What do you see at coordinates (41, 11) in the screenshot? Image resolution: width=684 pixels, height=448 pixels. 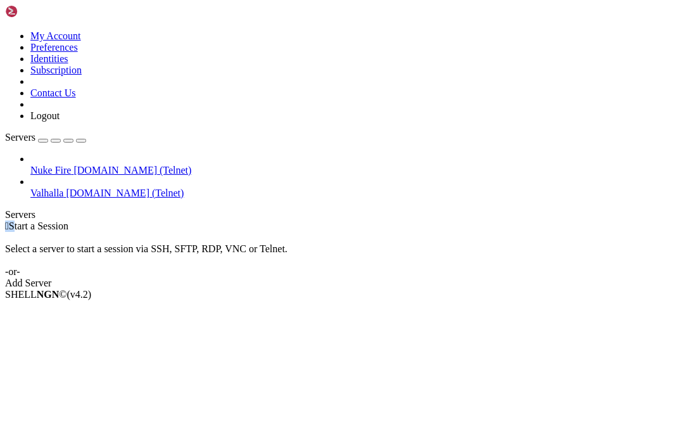 I see `img: Shellngn` at bounding box center [41, 11].